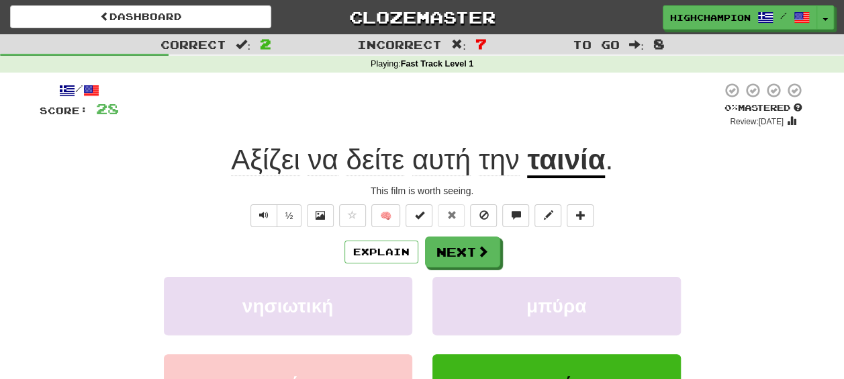  What do you see at coordinates (481, 44) in the screenshot?
I see `span: 7` at bounding box center [481, 44].